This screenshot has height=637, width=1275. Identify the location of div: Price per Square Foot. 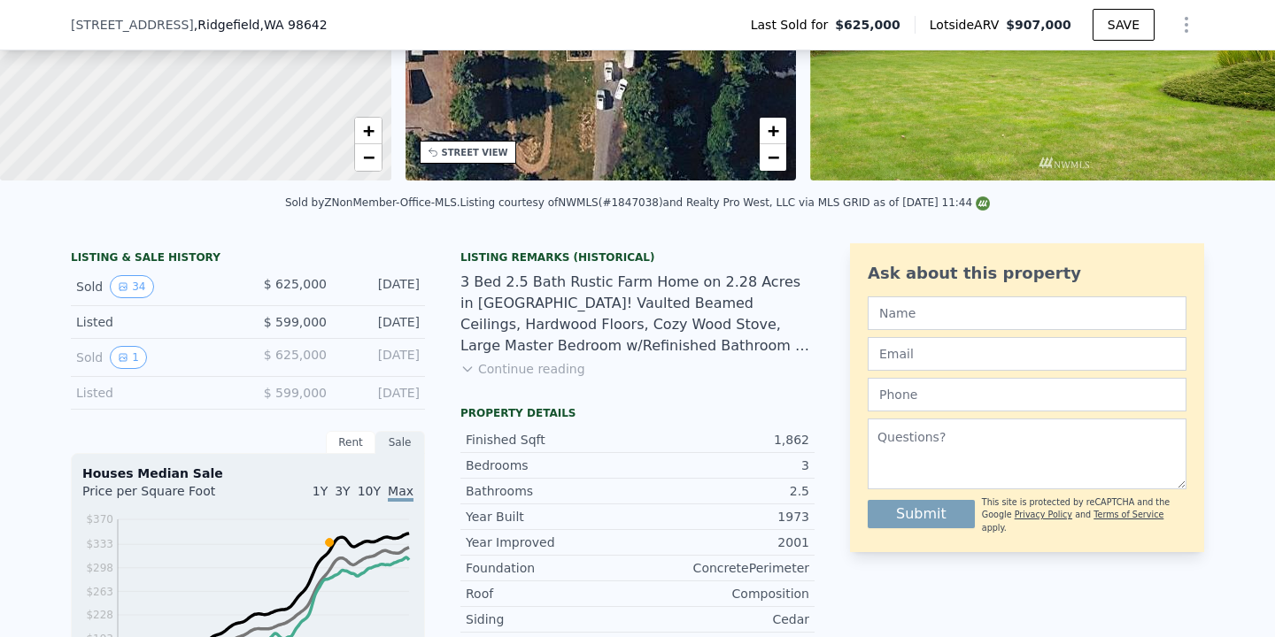
(165, 497).